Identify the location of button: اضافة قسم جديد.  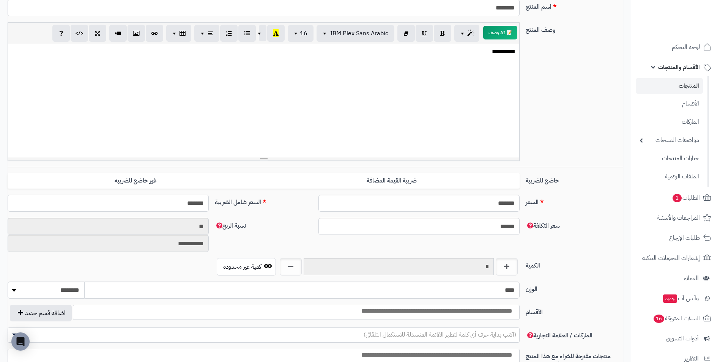
(41, 313).